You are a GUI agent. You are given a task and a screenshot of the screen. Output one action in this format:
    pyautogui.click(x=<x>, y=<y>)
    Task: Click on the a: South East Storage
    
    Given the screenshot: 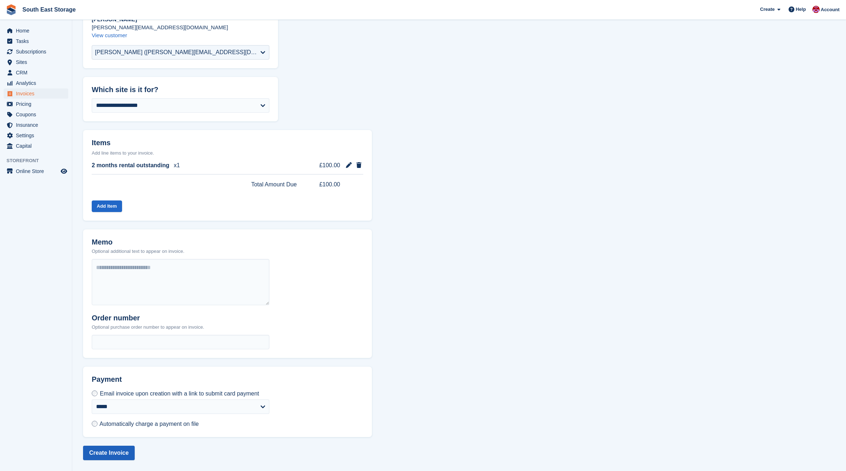 What is the action you would take?
    pyautogui.click(x=49, y=9)
    